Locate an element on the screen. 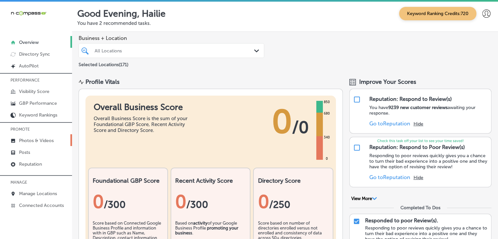  img: tab_domain_overview_orange.svg is located at coordinates (20, 41).